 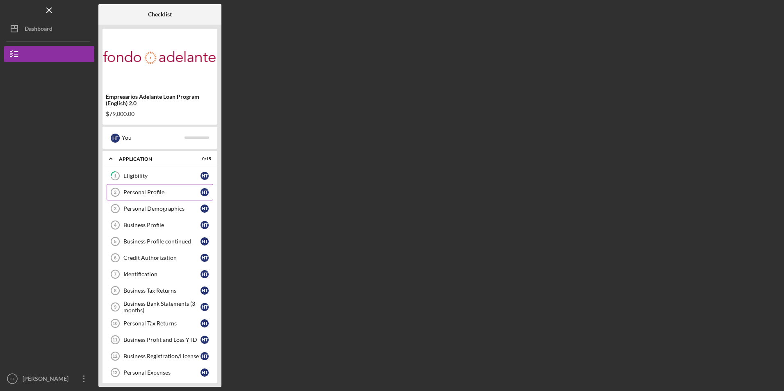 I want to click on a: Dashboard, so click(x=49, y=29).